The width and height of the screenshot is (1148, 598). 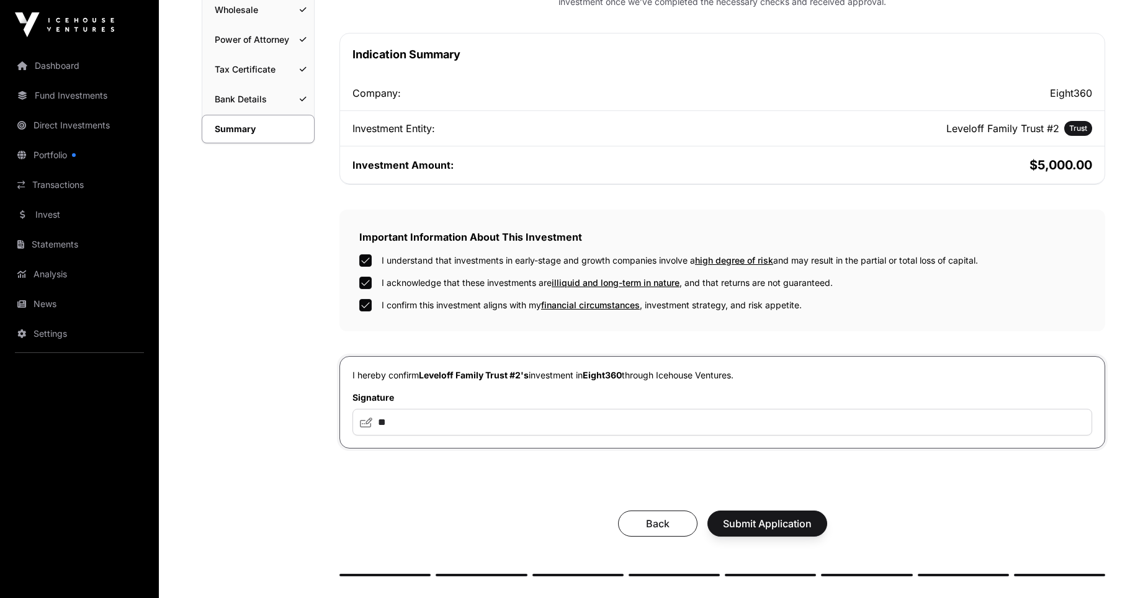 I want to click on a: Statements, so click(x=79, y=245).